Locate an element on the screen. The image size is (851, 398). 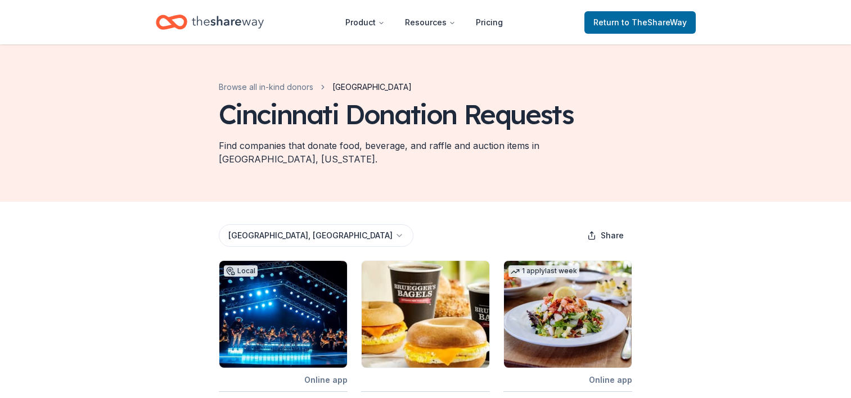
div: 1 apply last week is located at coordinates (544, 271).